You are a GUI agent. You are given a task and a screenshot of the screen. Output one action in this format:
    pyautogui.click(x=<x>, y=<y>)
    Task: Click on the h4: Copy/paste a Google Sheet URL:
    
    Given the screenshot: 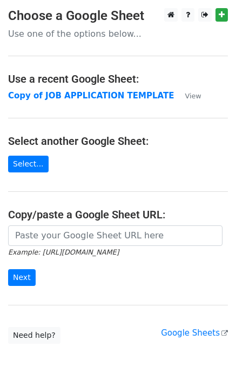 What is the action you would take?
    pyautogui.click(x=118, y=215)
    